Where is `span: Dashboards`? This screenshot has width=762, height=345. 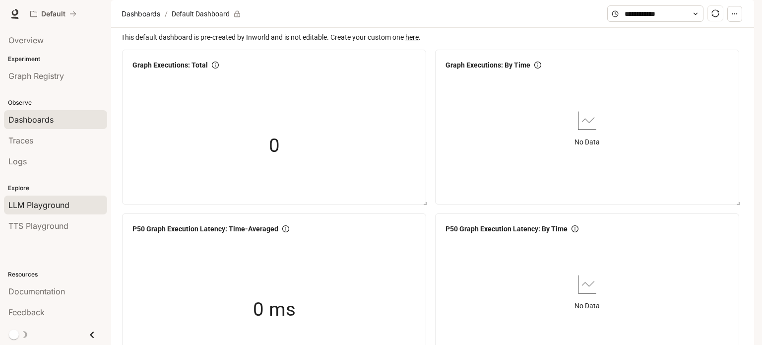
span: Dashboards is located at coordinates (141, 14).